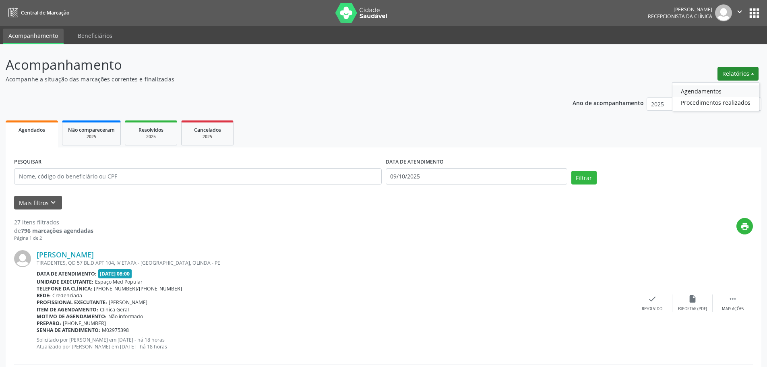 The height and width of the screenshot is (367, 767). Describe the element at coordinates (32, 130) in the screenshot. I see `span: Agendados` at that location.